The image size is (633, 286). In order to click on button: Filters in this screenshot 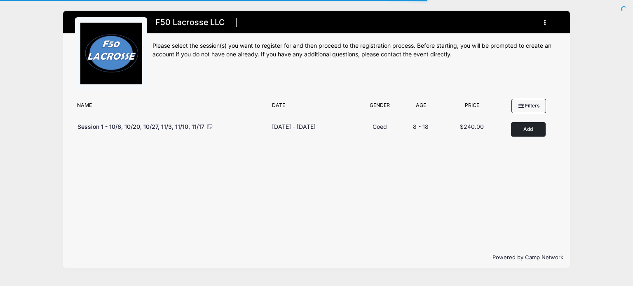, I will do `click(528, 106)`.